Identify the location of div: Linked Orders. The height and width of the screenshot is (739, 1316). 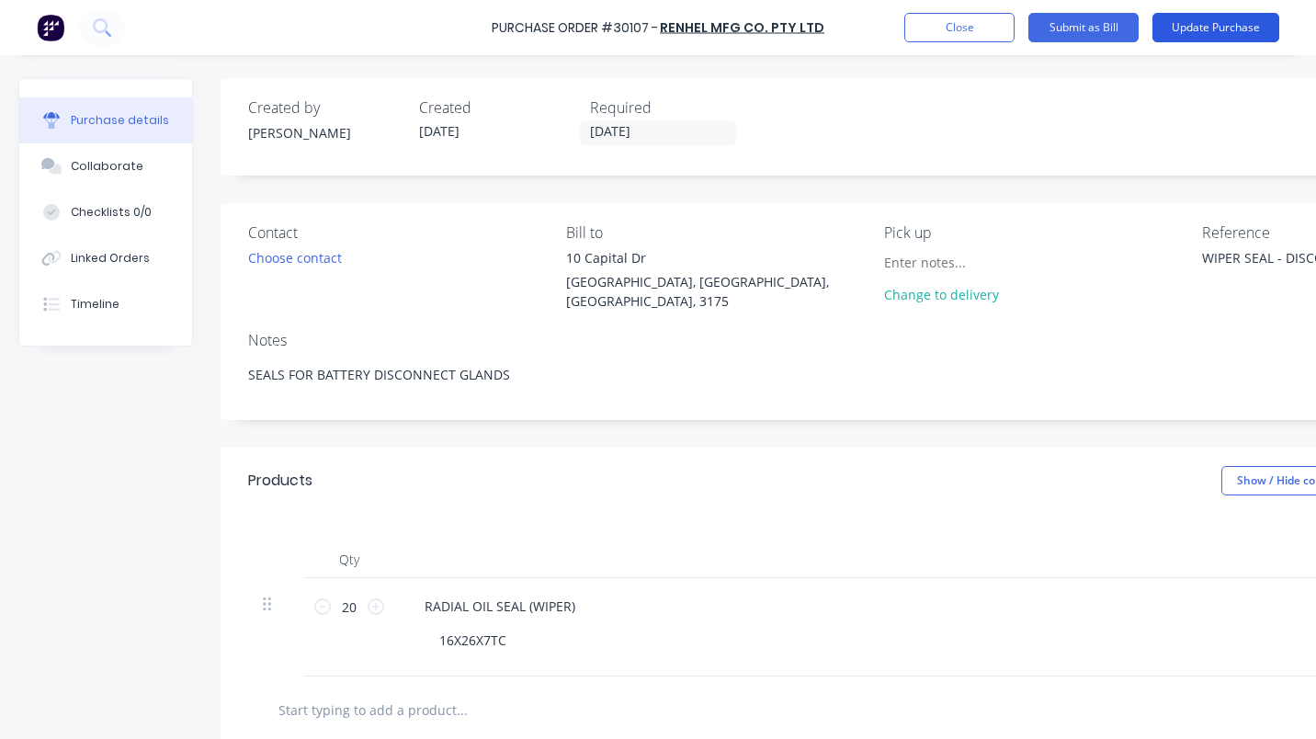
(110, 258).